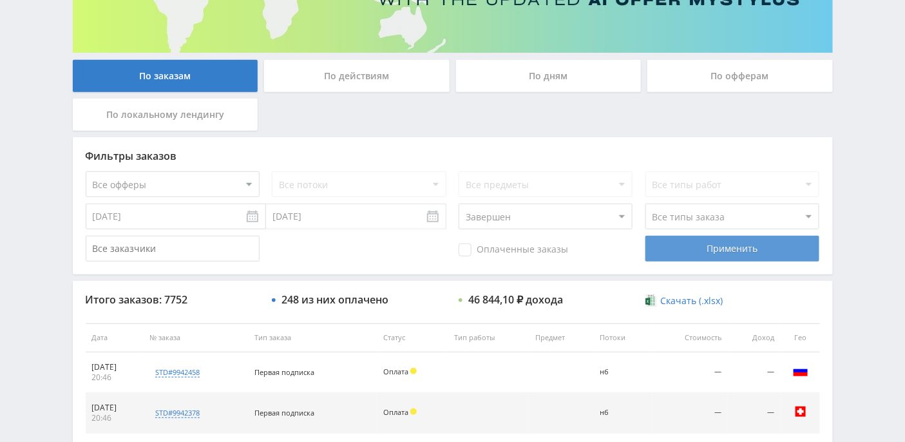  What do you see at coordinates (312, 337) in the screenshot?
I see `th: Тип заказа` at bounding box center [312, 337].